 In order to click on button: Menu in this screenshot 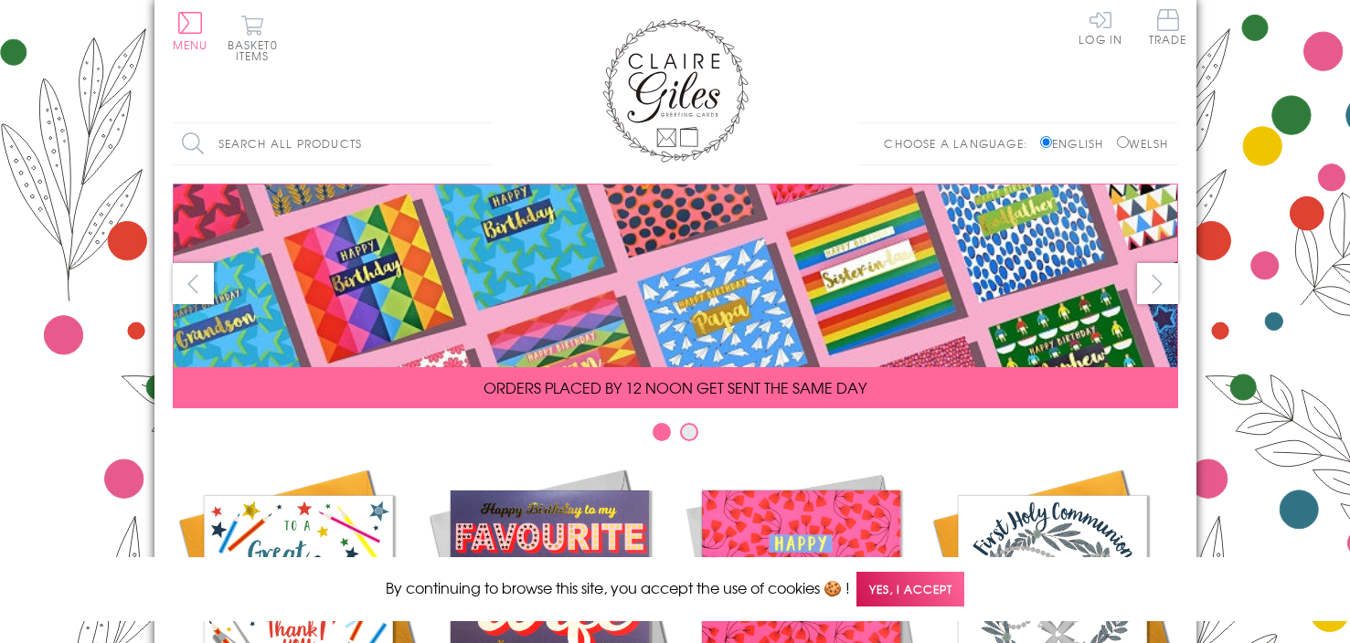, I will do `click(190, 31)`.